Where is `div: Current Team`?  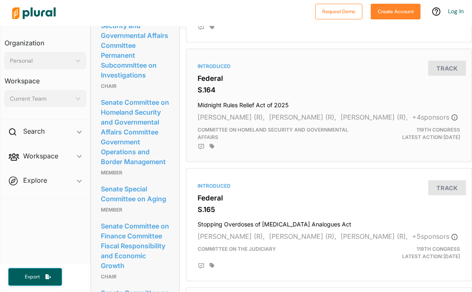
div: Current Team is located at coordinates (41, 99).